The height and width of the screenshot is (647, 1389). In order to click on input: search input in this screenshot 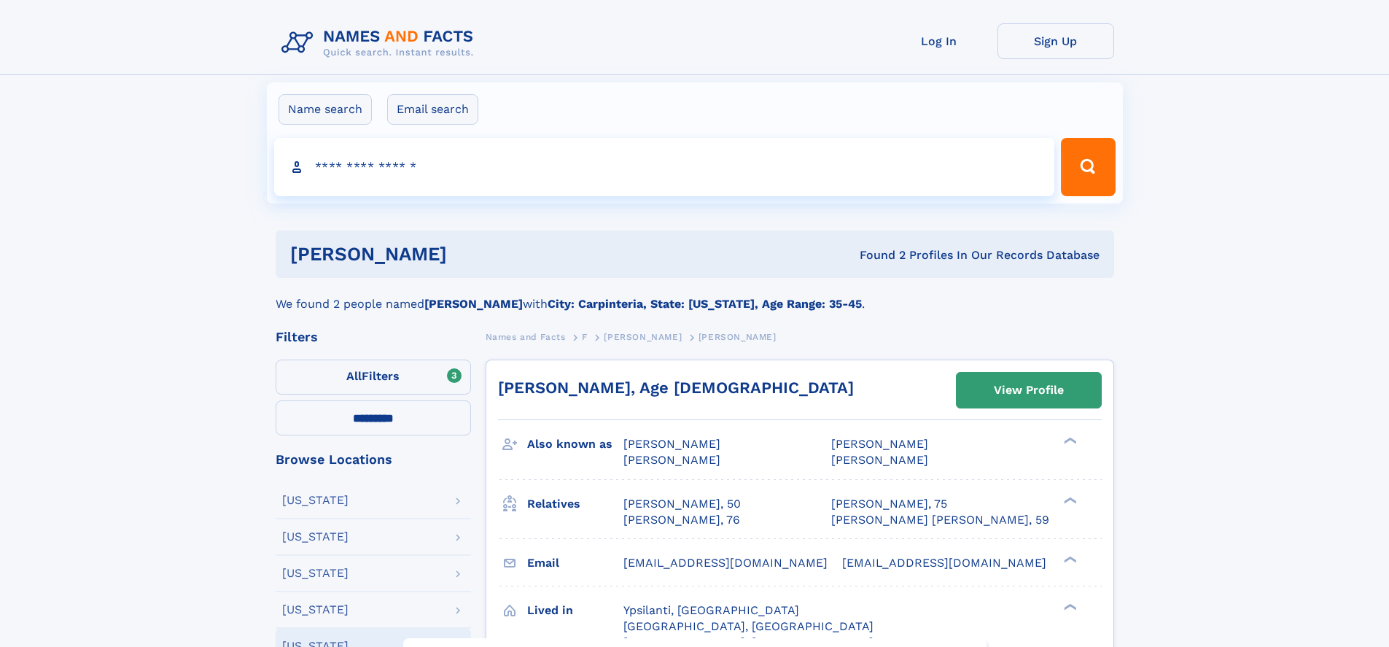, I will do `click(664, 167)`.